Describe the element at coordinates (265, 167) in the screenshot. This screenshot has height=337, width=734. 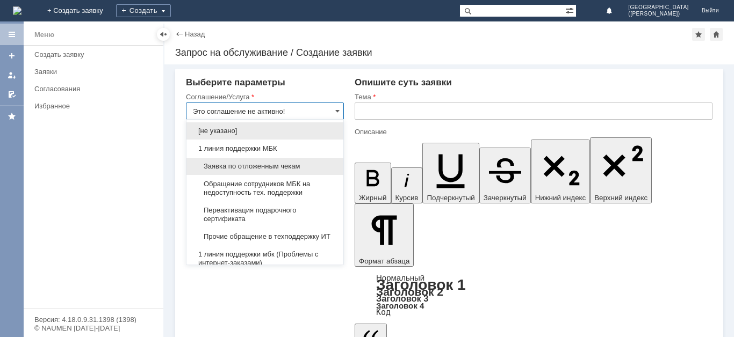
I see `span: Заявка по отложенным чекам` at that location.